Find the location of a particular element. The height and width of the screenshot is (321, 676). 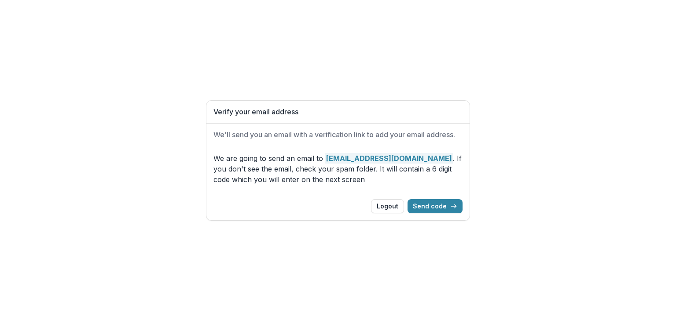

p: We are going to send an email to . If you don't see the email, check your spam folder. It will co... is located at coordinates (338, 169).